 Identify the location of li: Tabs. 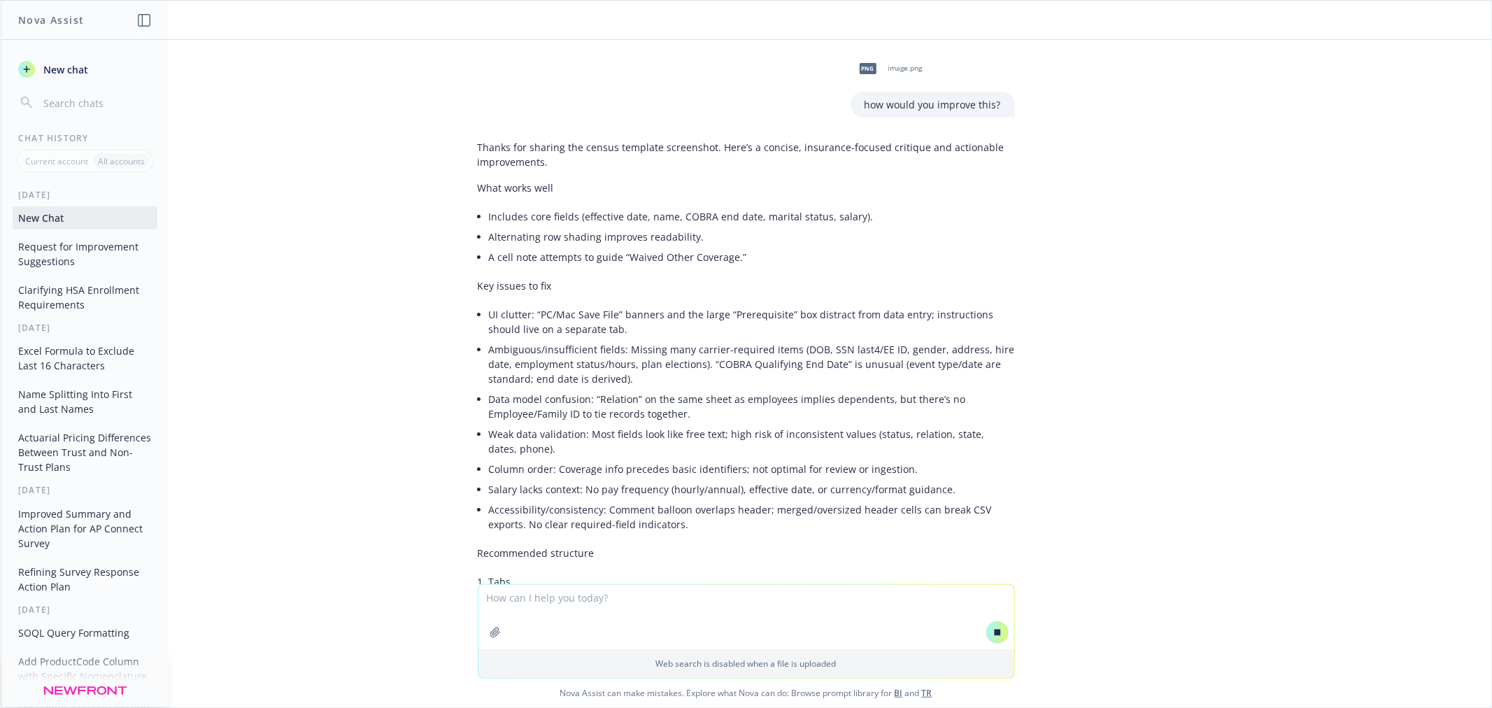
(752, 581).